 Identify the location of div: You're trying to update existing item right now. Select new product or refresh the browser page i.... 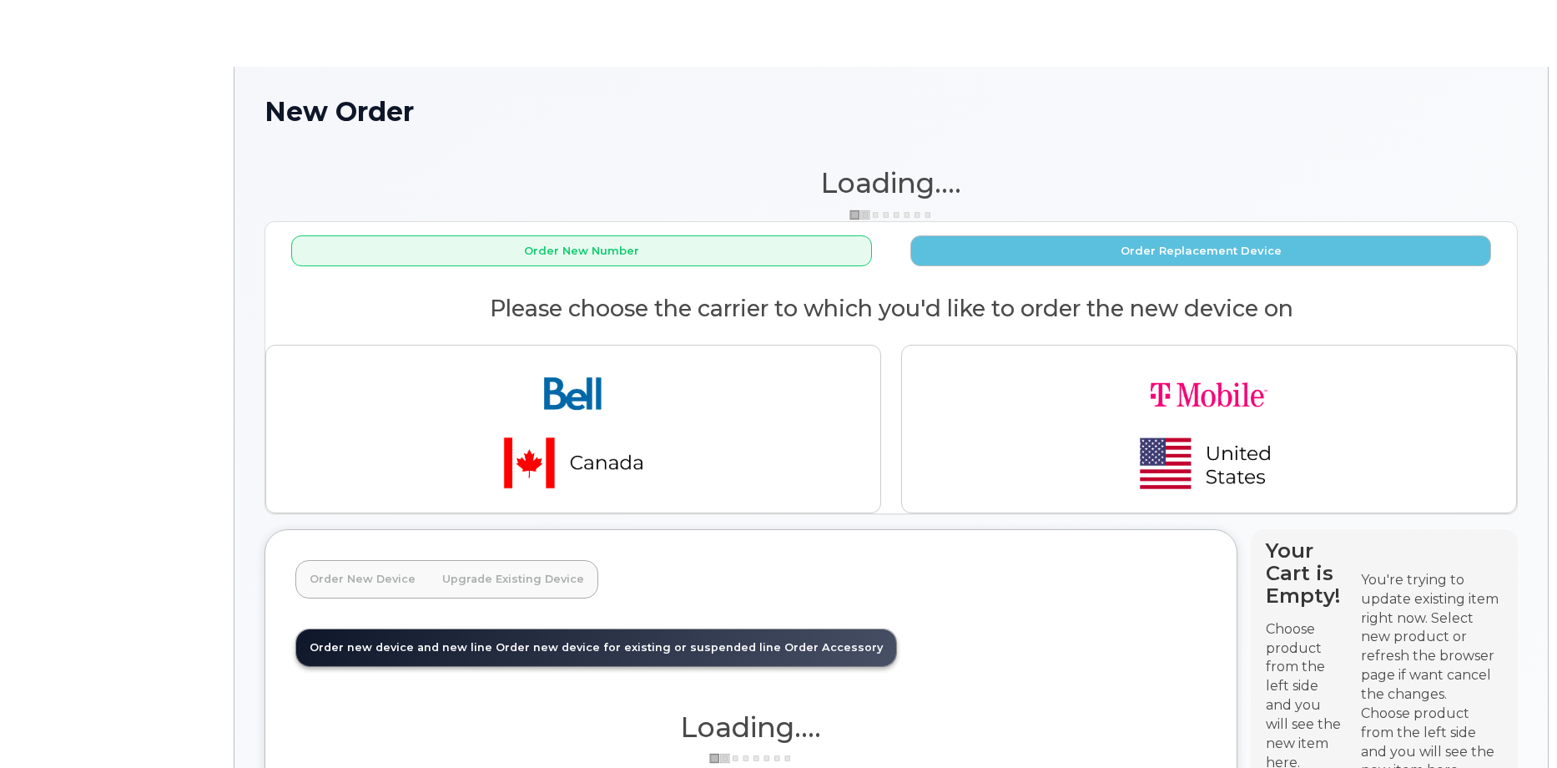
(1432, 637).